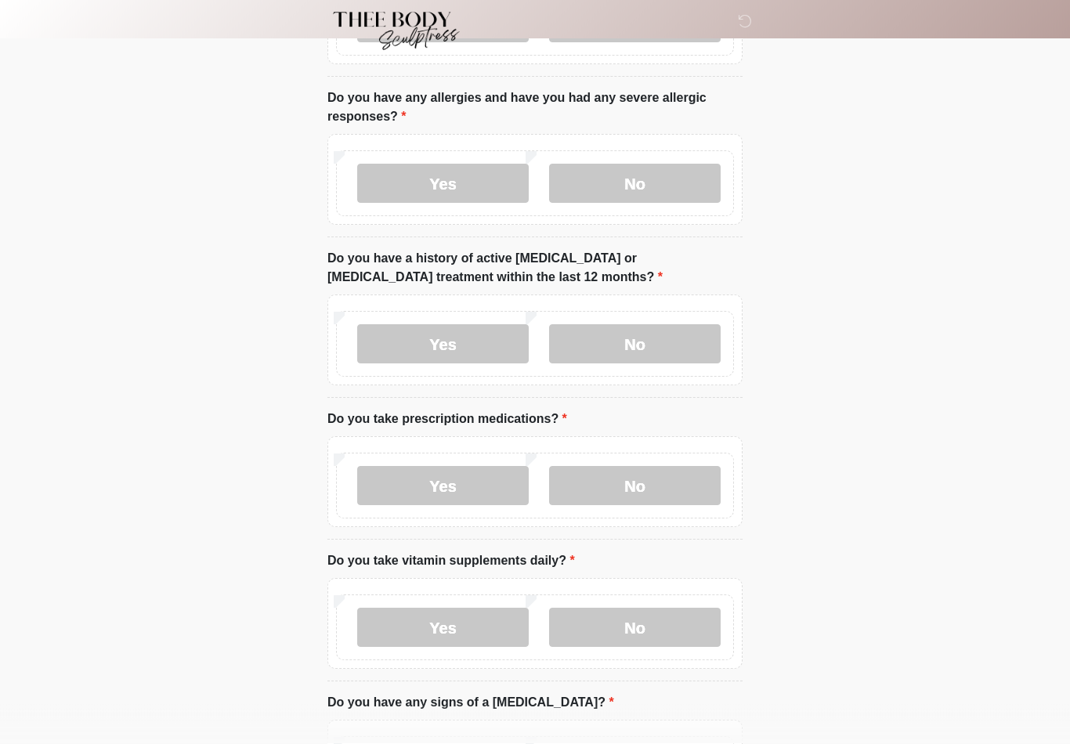 The width and height of the screenshot is (1070, 744). I want to click on label: Do you take vitamin supplements daily?, so click(451, 562).